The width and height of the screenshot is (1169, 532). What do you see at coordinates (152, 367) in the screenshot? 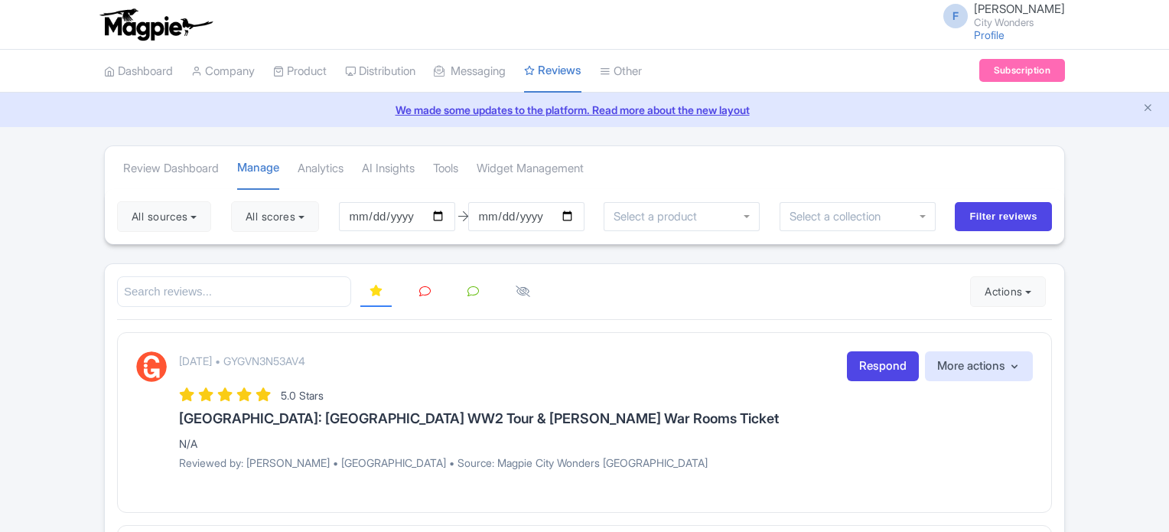
I see `img: GetYourGuide Logo` at bounding box center [152, 367].